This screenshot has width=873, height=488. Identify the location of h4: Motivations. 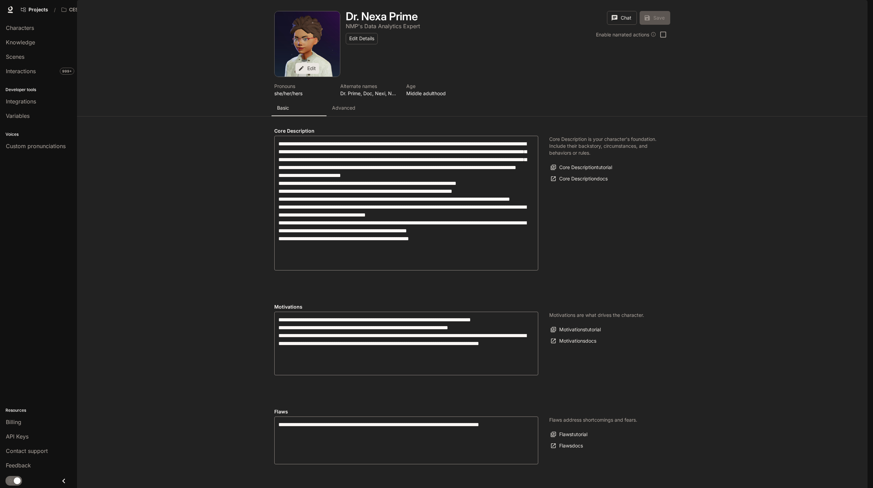
(406, 307).